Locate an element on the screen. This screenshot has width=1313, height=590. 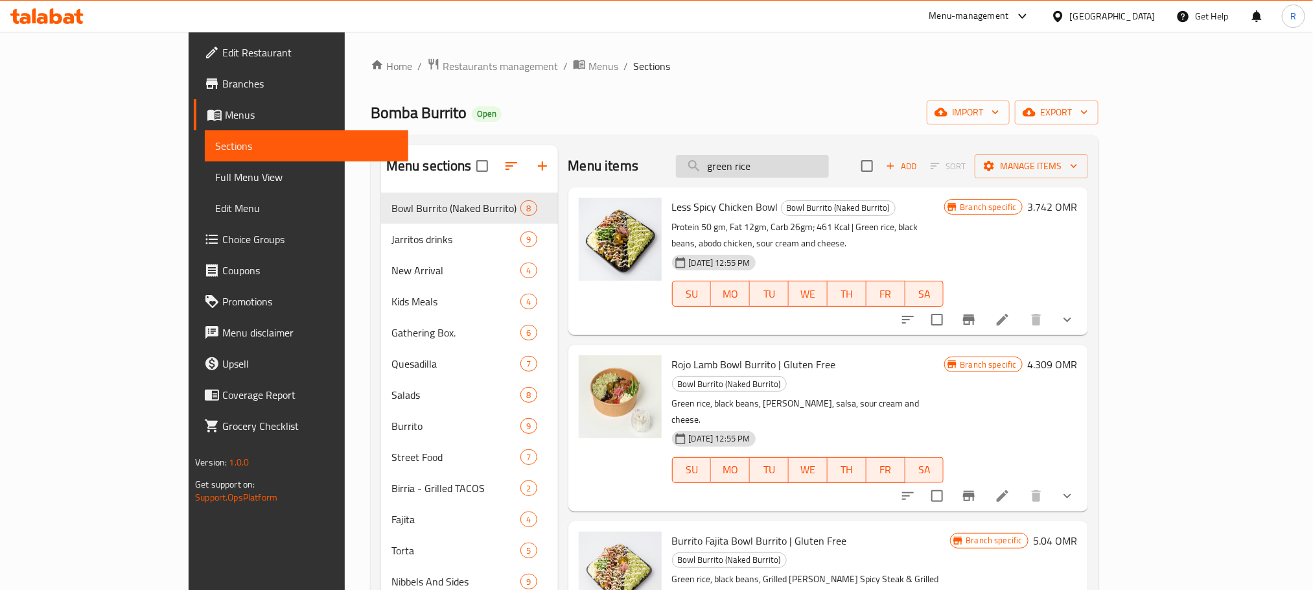
span: Branch specific is located at coordinates (994, 540).